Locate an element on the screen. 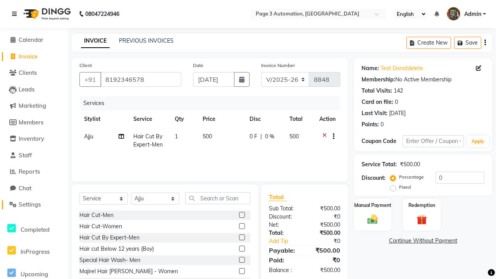 This screenshot has width=496, height=279. span: Completed is located at coordinates (35, 229).